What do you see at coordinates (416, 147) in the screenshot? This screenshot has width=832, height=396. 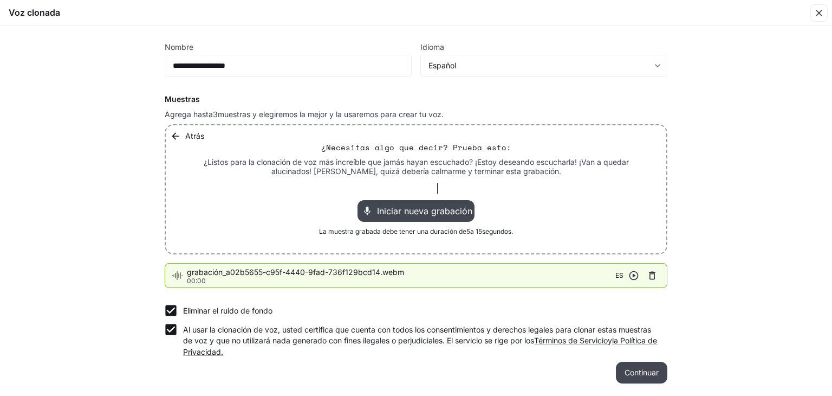 I see `font: ¿Necesitas algo que decir? Prueba esto:` at bounding box center [416, 147].